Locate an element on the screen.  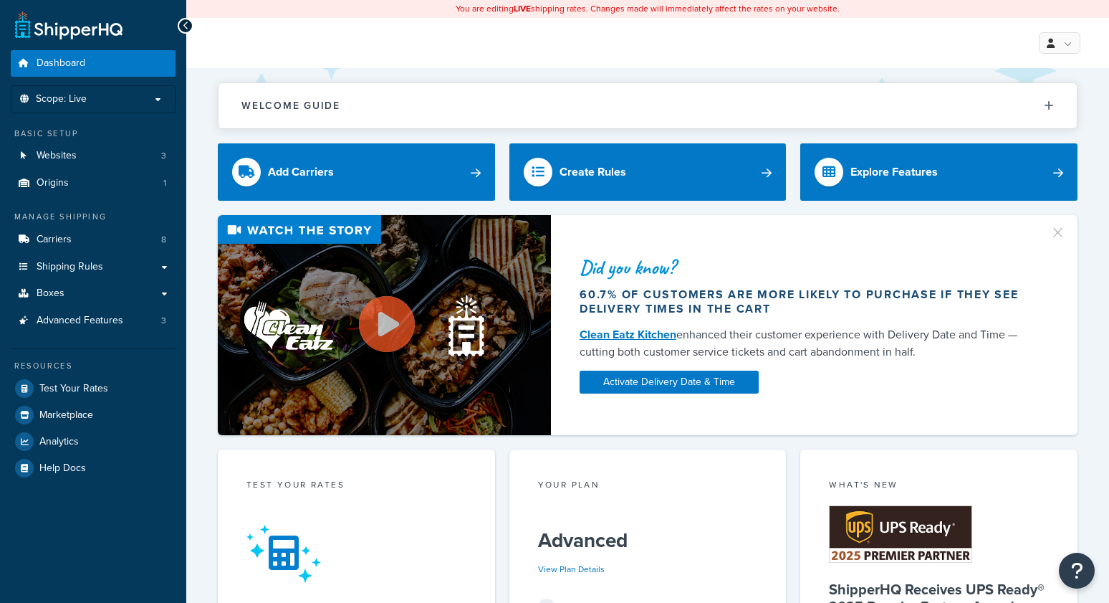
h2: Welcome Guide is located at coordinates (291, 105).